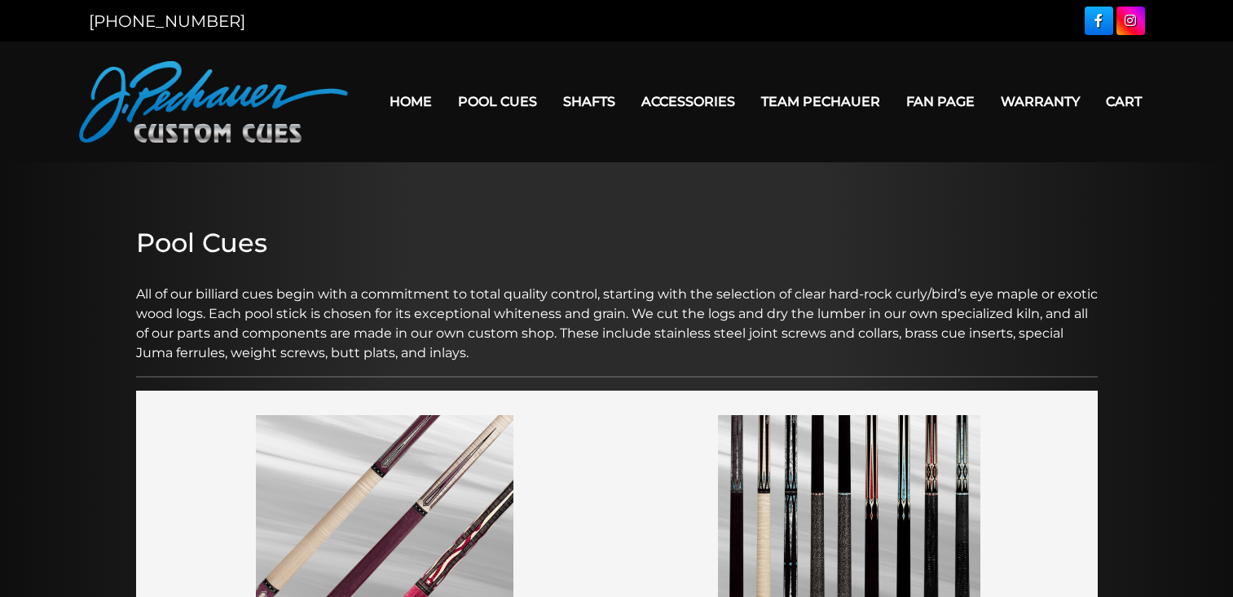  What do you see at coordinates (589, 101) in the screenshot?
I see `a: Shafts` at bounding box center [589, 101].